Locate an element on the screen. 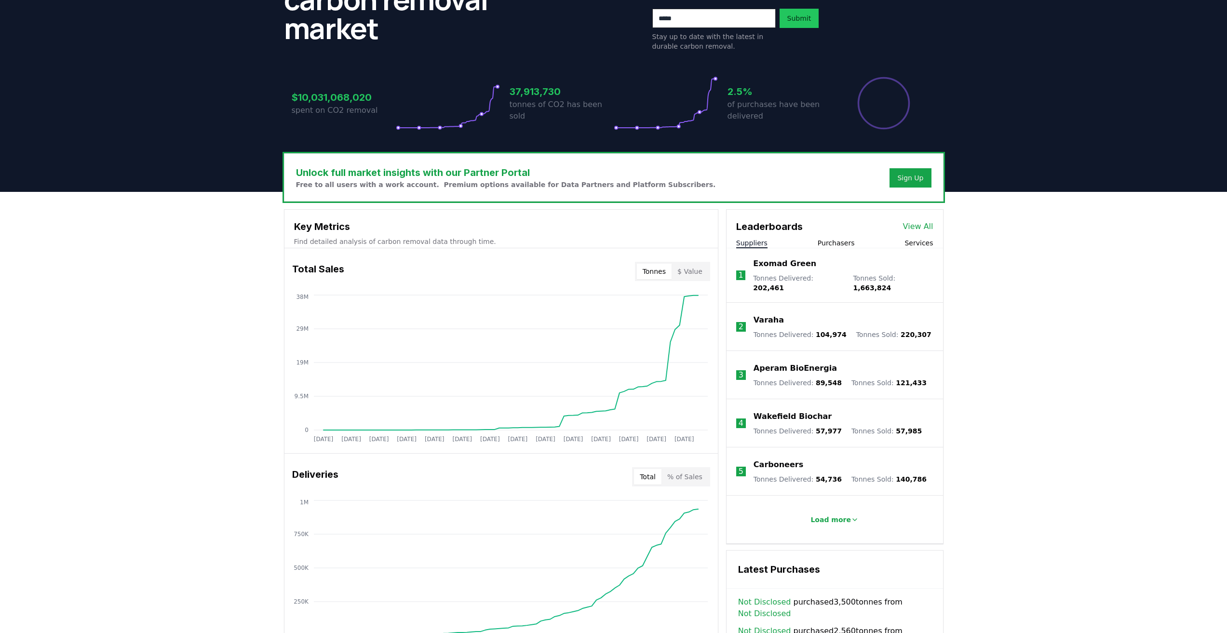 This screenshot has width=1227, height=633. p: Aperam BioEnergia is located at coordinates (795, 368).